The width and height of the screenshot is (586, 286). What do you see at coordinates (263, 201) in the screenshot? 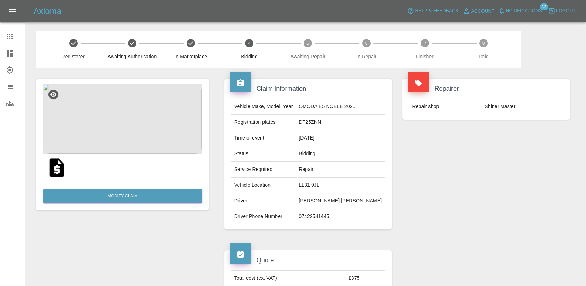
I see `td: Driver` at bounding box center [263, 201].